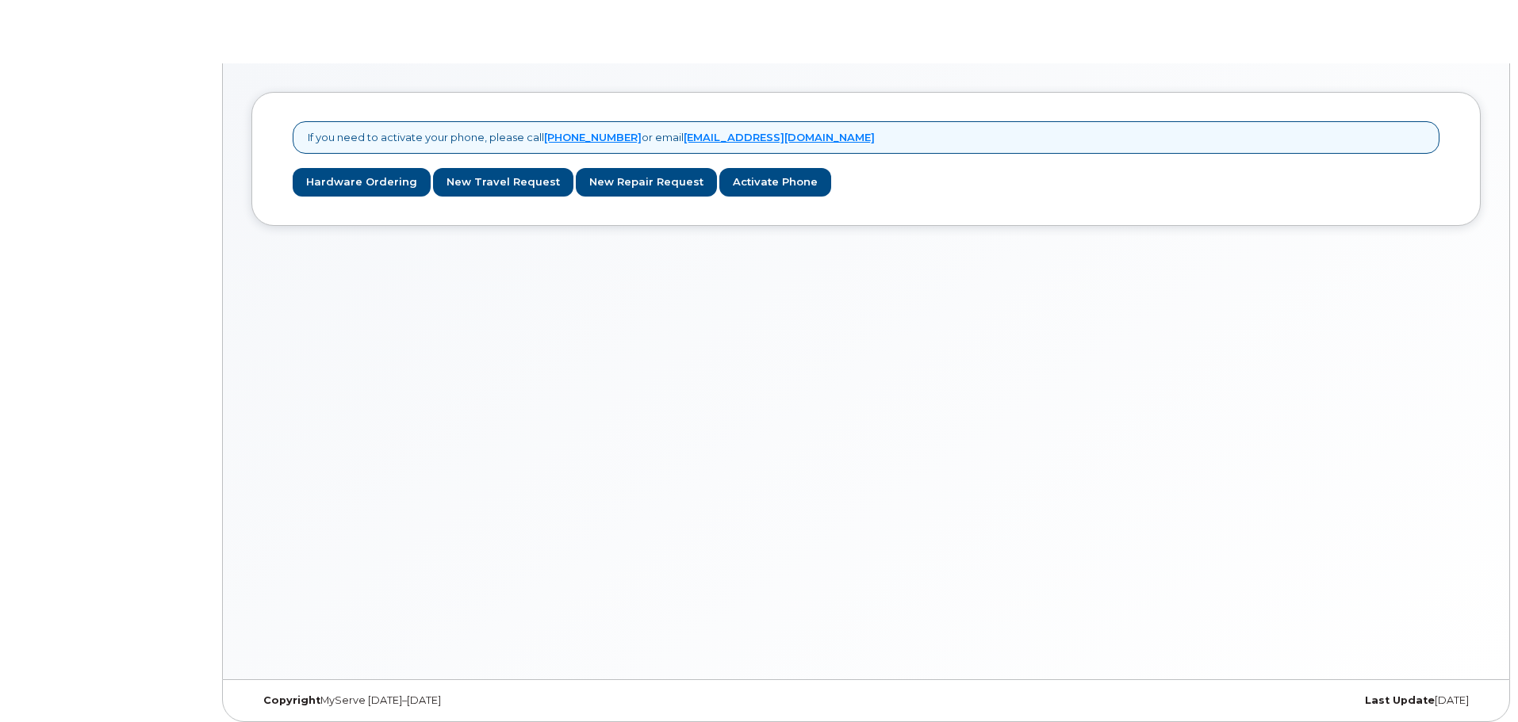 The width and height of the screenshot is (1518, 722). What do you see at coordinates (292, 700) in the screenshot?
I see `strong: Copyright` at bounding box center [292, 700].